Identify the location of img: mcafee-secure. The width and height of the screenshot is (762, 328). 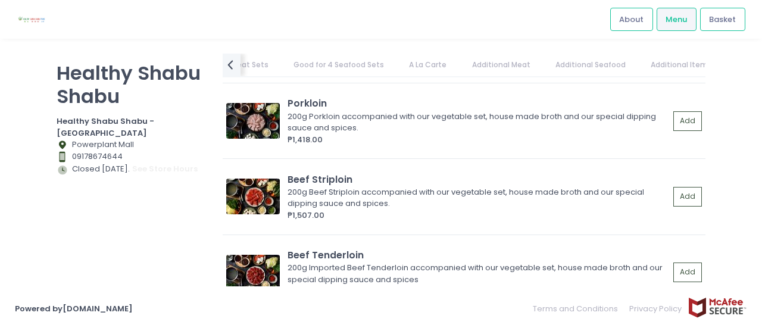
(717, 307).